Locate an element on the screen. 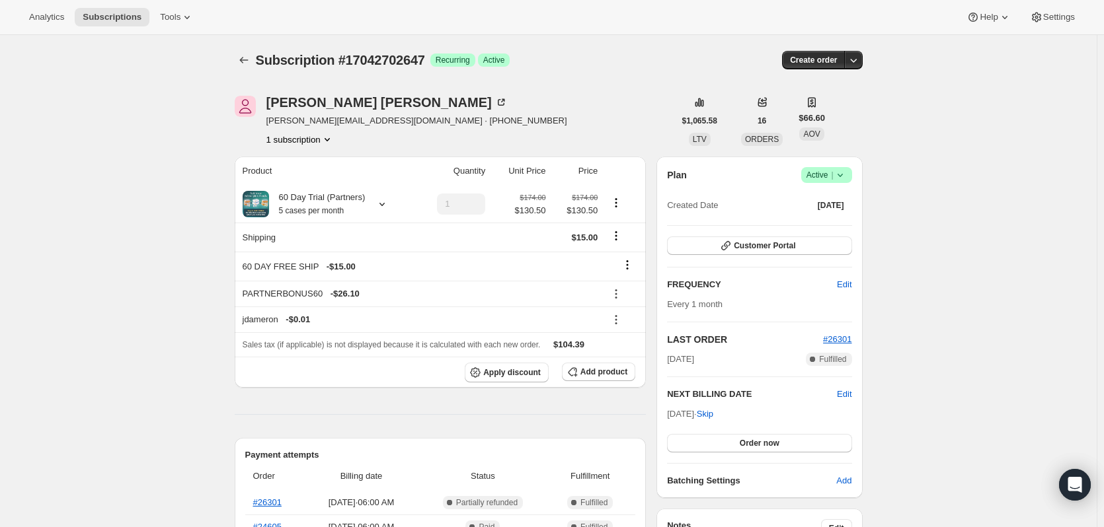 This screenshot has width=1104, height=527. button: Help is located at coordinates (988, 17).